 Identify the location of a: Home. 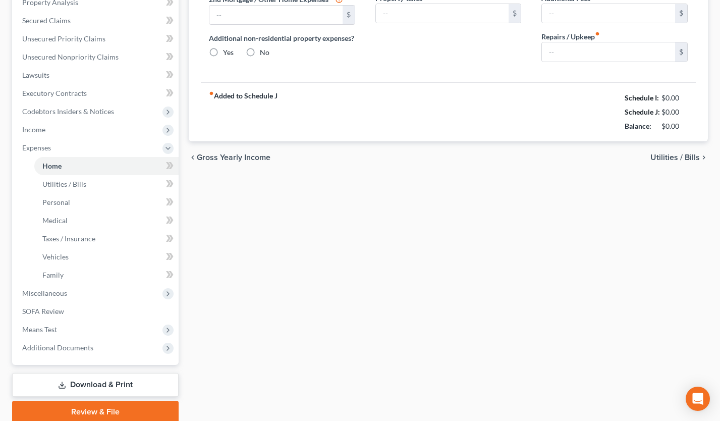
(106, 166).